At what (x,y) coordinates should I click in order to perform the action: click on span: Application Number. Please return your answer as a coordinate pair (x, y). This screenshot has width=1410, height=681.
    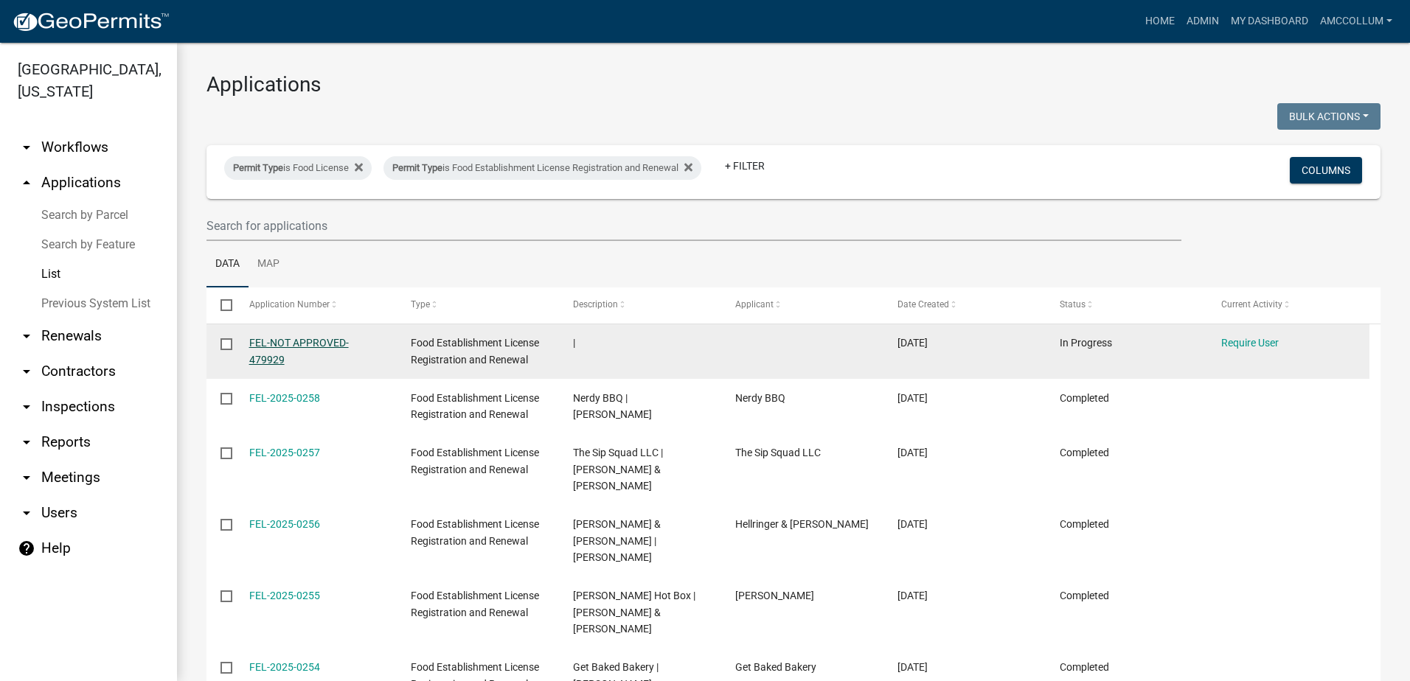
    Looking at the image, I should click on (289, 305).